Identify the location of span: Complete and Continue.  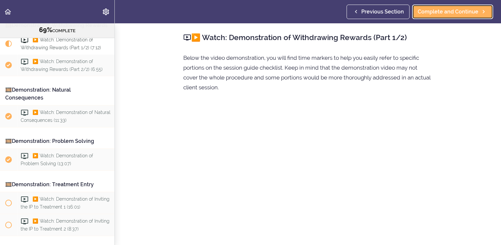
(448, 12).